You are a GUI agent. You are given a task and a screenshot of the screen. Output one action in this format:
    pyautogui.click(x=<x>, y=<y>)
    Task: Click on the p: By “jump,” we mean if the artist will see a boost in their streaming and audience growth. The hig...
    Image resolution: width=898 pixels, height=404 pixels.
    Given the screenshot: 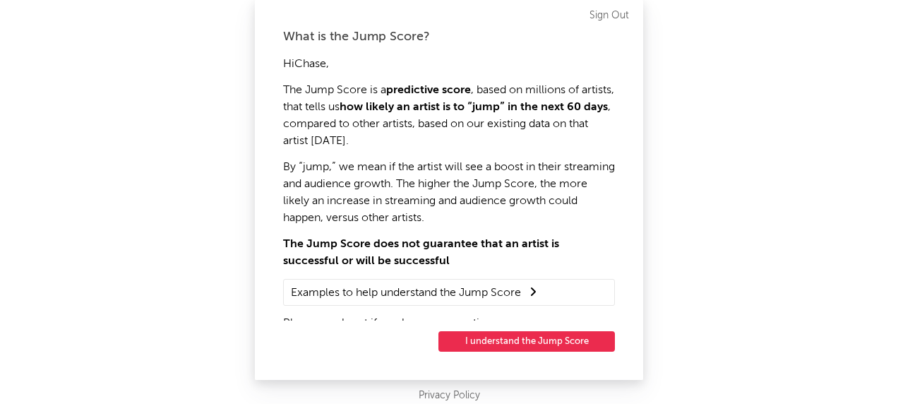 What is the action you would take?
    pyautogui.click(x=449, y=193)
    